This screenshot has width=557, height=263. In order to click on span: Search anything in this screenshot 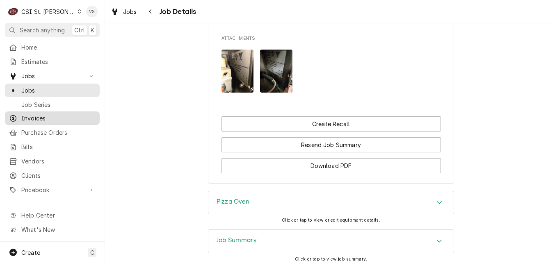, I will do `click(42, 30)`.